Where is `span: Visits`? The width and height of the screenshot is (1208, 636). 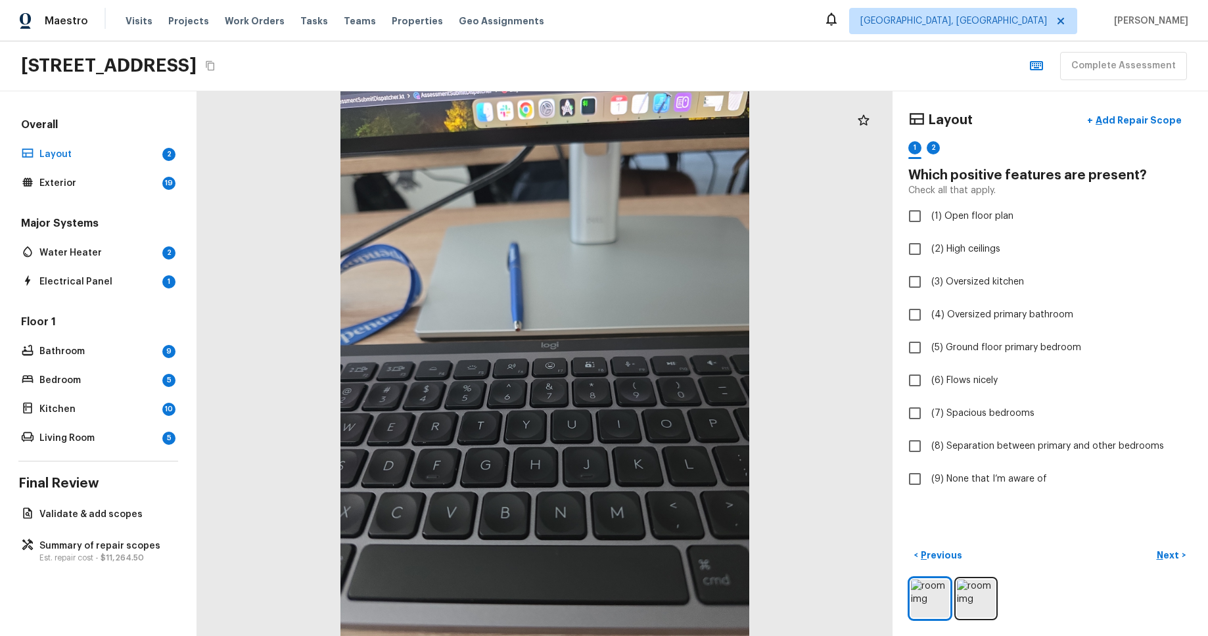 span: Visits is located at coordinates (139, 21).